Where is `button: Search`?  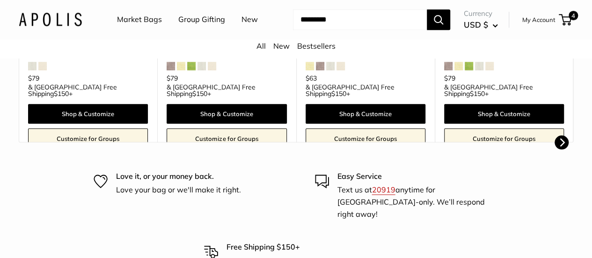 button: Search is located at coordinates (439, 20).